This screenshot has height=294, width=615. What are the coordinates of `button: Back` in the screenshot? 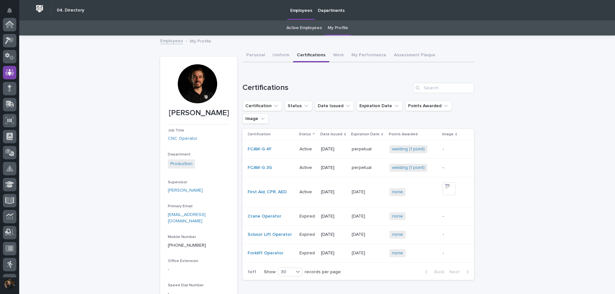 It's located at (433, 272).